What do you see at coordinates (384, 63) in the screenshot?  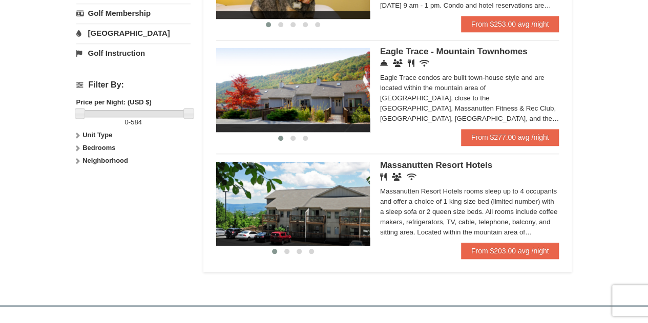 I see `i: Concierge Desk` at bounding box center [384, 63].